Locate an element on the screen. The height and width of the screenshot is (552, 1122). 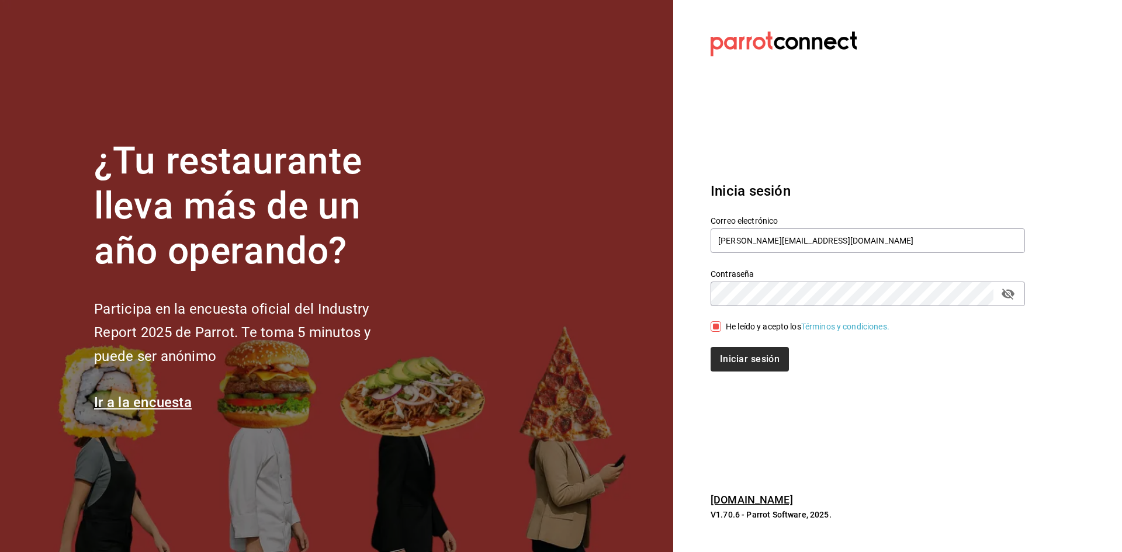
div: He leído y acepto los is located at coordinates (808, 327).